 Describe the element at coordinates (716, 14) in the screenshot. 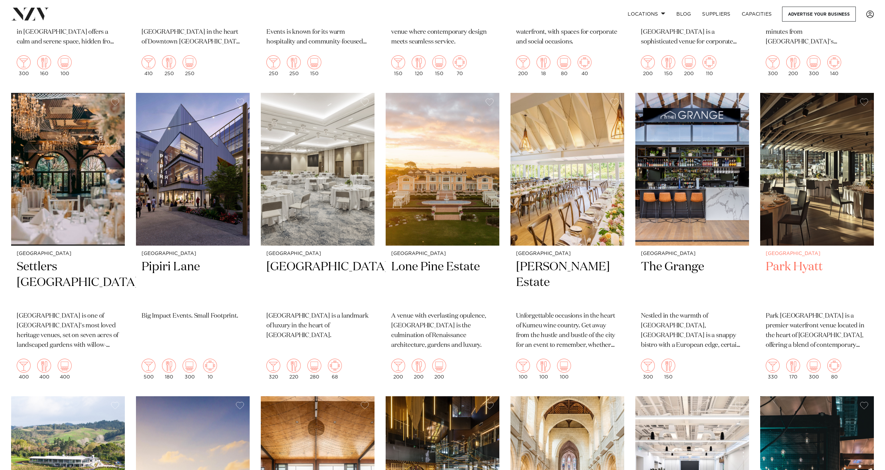

I see `a: SUPPLIERS` at that location.